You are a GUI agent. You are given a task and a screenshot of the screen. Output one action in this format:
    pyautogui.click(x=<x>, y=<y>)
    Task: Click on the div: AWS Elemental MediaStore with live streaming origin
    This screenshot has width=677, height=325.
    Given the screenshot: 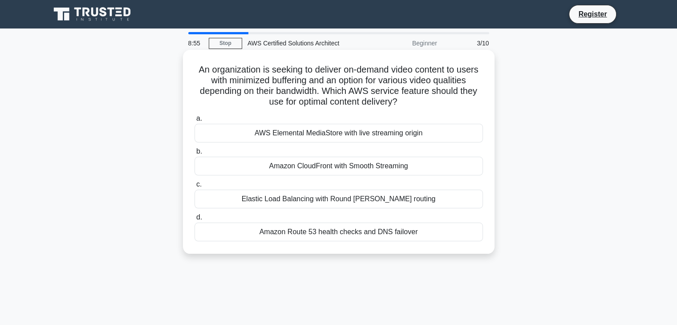 What is the action you would take?
    pyautogui.click(x=339, y=133)
    